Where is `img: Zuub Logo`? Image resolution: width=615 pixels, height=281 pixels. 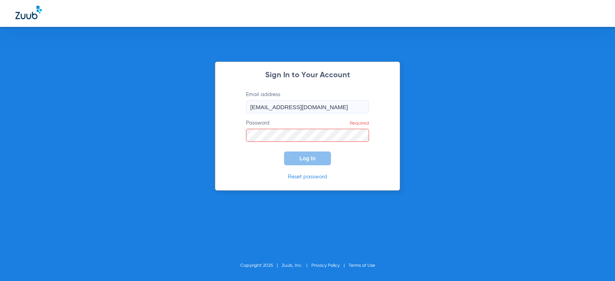 img: Zuub Logo is located at coordinates (28, 12).